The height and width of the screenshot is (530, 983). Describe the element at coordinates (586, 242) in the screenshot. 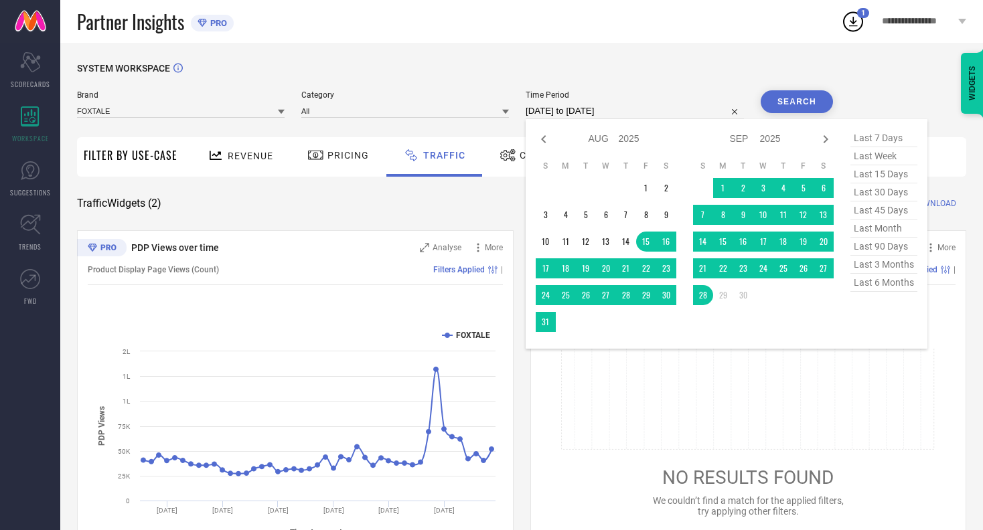

I see `td: Tue Aug 12 2025` at that location.